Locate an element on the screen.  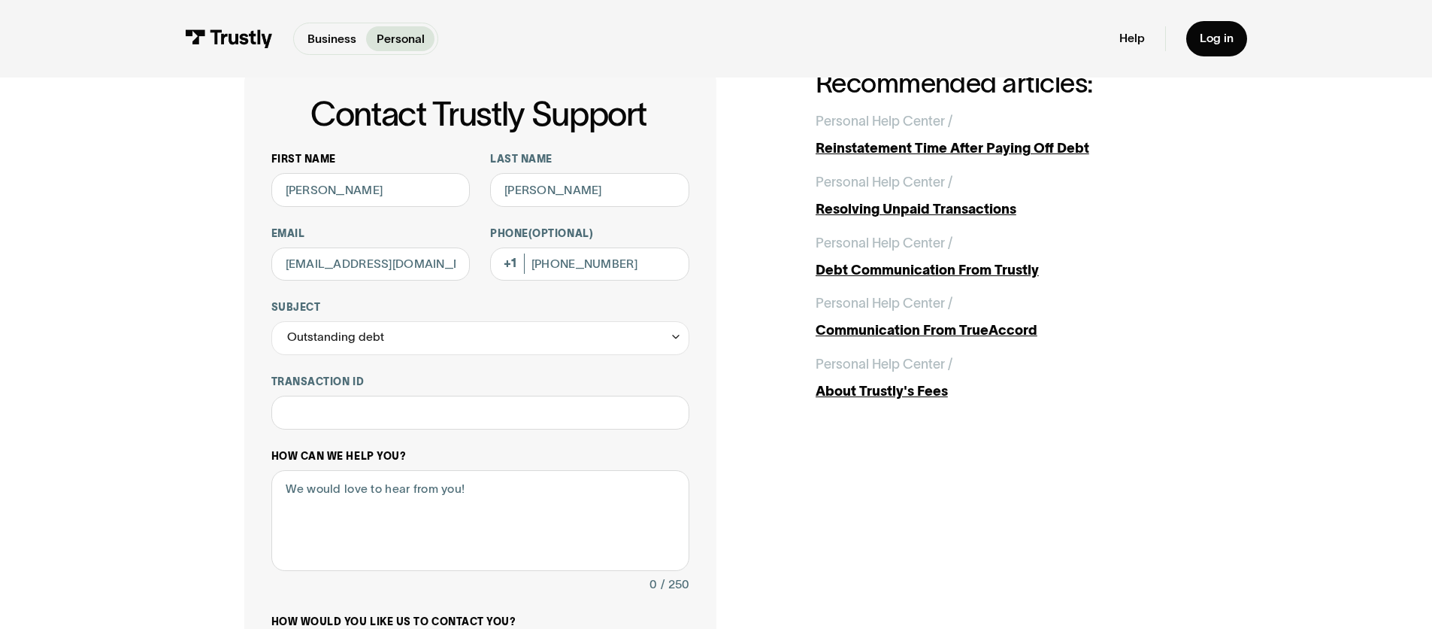
label: Email is located at coordinates (371, 234).